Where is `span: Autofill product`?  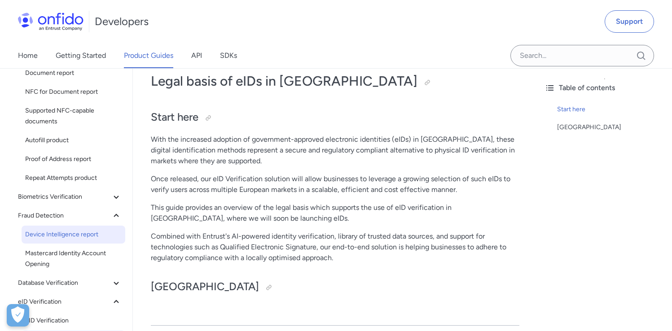 span: Autofill product is located at coordinates (73, 141).